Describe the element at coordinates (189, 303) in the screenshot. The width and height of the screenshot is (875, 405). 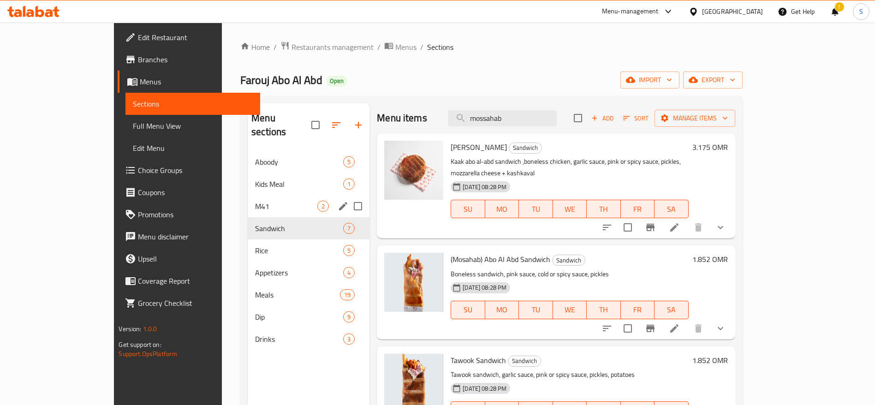
I see `a: Grocery Checklist` at that location.